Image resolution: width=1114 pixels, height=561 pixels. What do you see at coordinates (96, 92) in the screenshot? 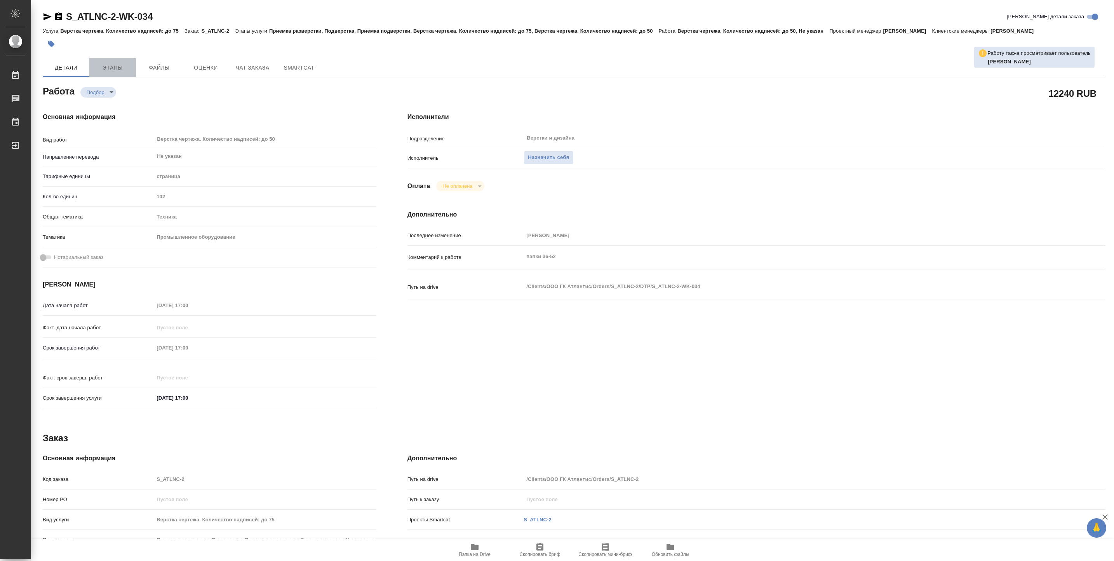
I see `button: Подбор` at bounding box center [96, 92].